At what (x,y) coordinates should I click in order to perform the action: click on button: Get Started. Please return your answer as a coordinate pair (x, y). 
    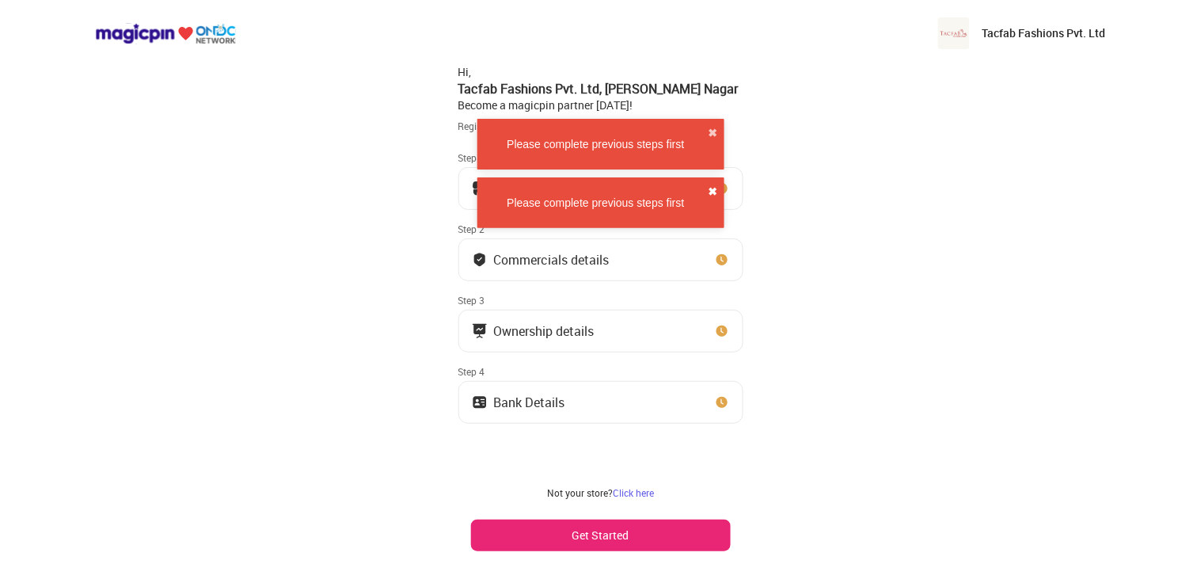
    Looking at the image, I should click on (601, 535).